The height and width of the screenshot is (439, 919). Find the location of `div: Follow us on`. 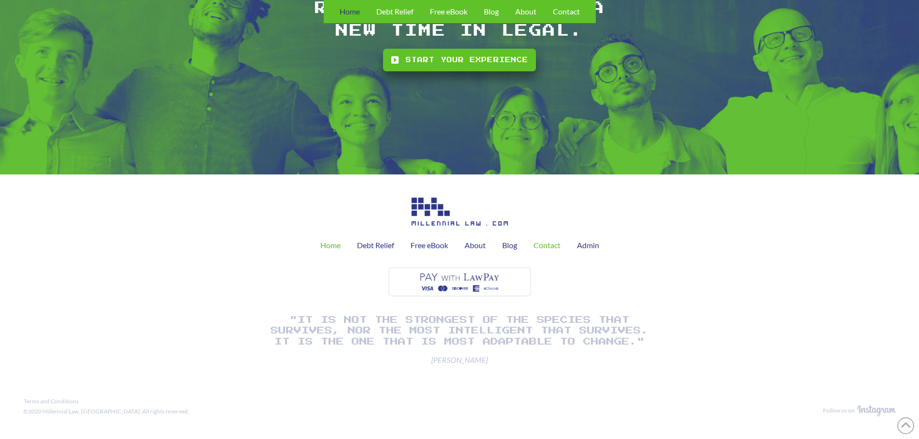

div: Follow us on is located at coordinates (839, 411).